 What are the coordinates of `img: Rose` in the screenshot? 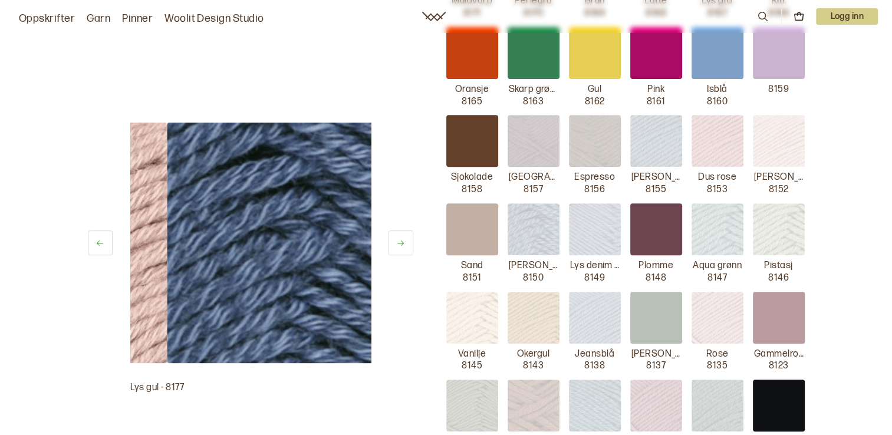 It's located at (717, 318).